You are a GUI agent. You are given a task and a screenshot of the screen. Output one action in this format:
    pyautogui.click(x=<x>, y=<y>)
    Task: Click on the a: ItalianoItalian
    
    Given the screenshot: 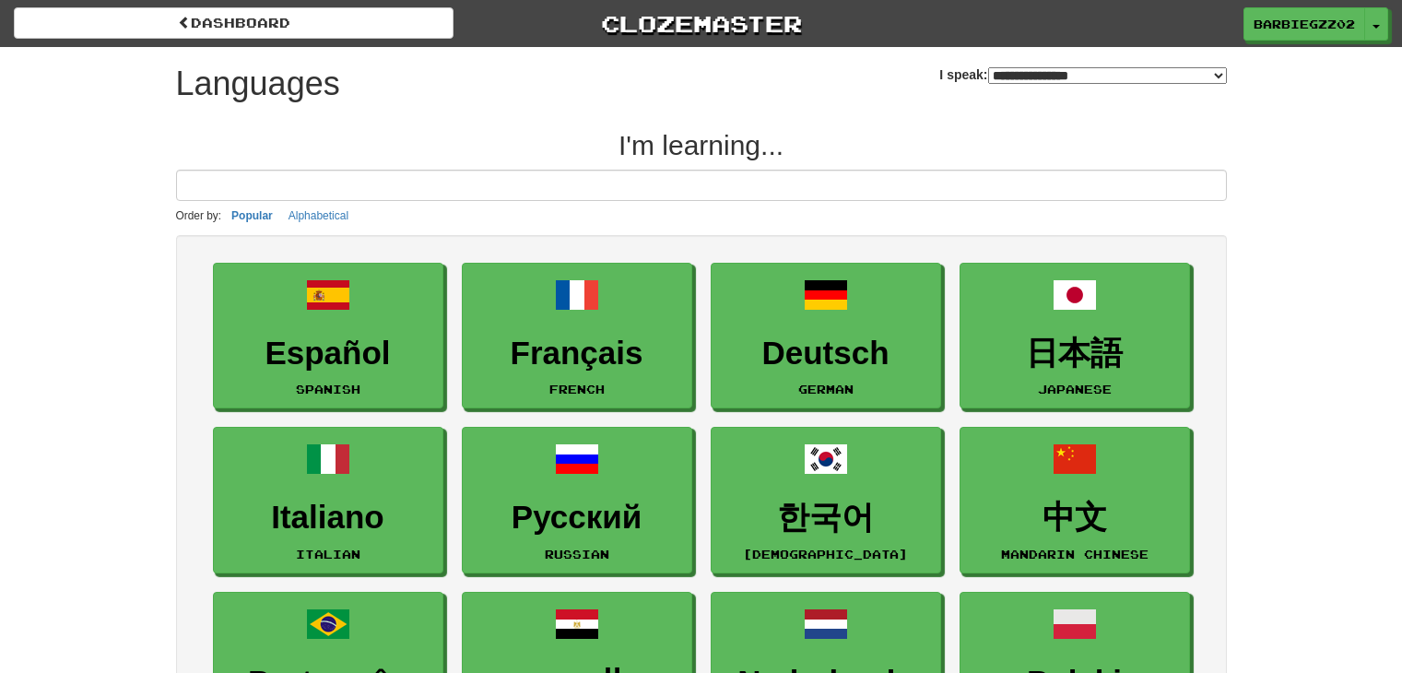 What is the action you would take?
    pyautogui.click(x=328, y=500)
    